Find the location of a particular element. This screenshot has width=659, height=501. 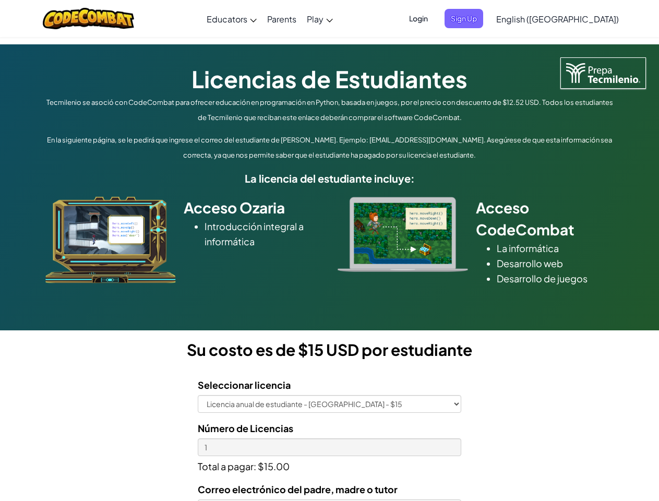

li: La informática is located at coordinates (555, 248).